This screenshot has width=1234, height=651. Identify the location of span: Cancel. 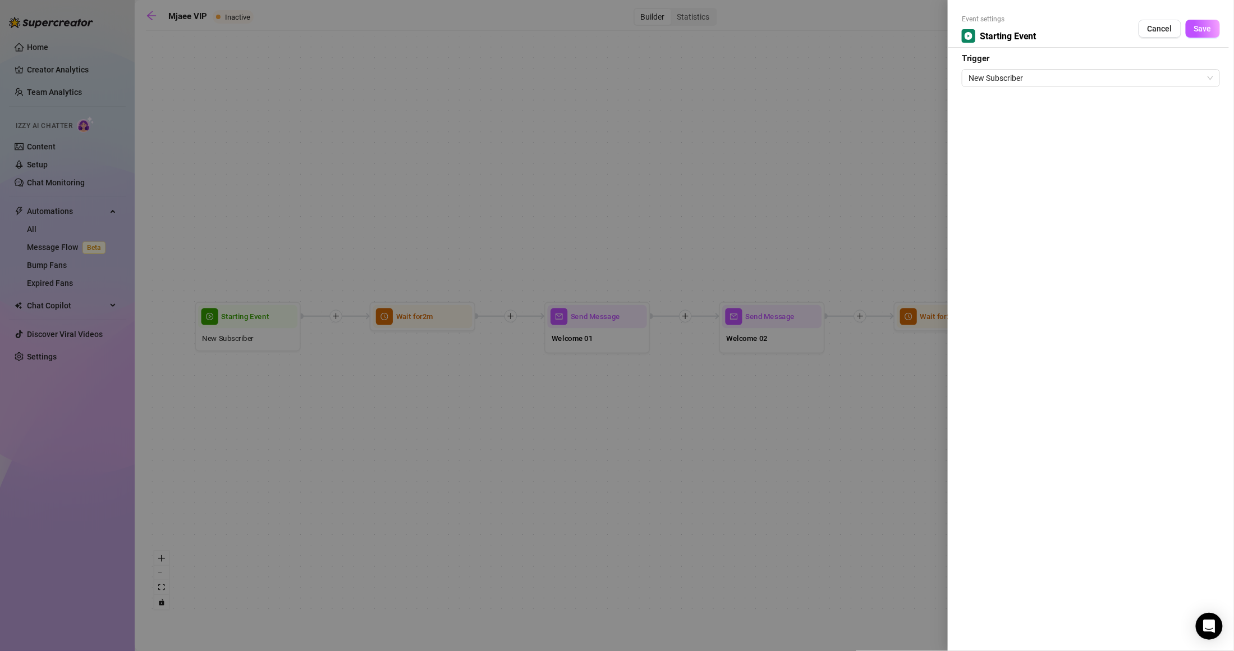
(1160, 29).